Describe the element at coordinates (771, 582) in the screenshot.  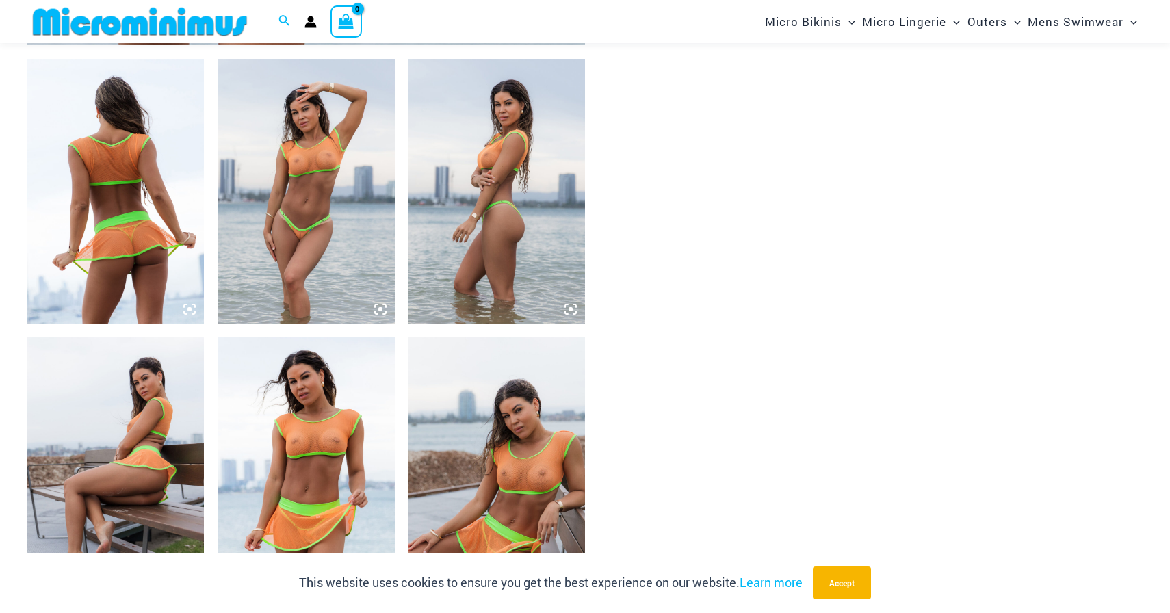
I see `a: Learn more` at that location.